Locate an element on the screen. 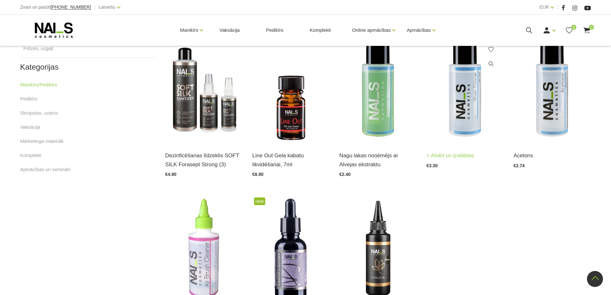  a: Dezinficēšanas līdzeklis SOFT SILK Forasept Strong (3) is located at coordinates (204, 160).